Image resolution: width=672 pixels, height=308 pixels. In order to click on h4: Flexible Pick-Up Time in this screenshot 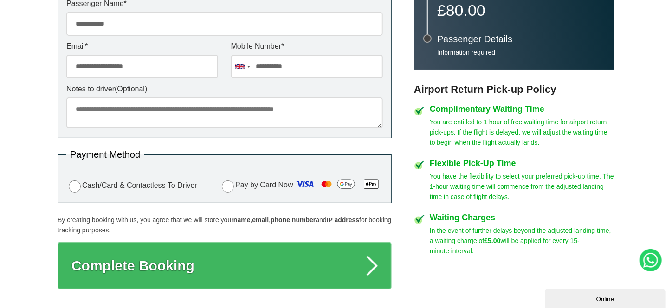, I will do `click(522, 163)`.